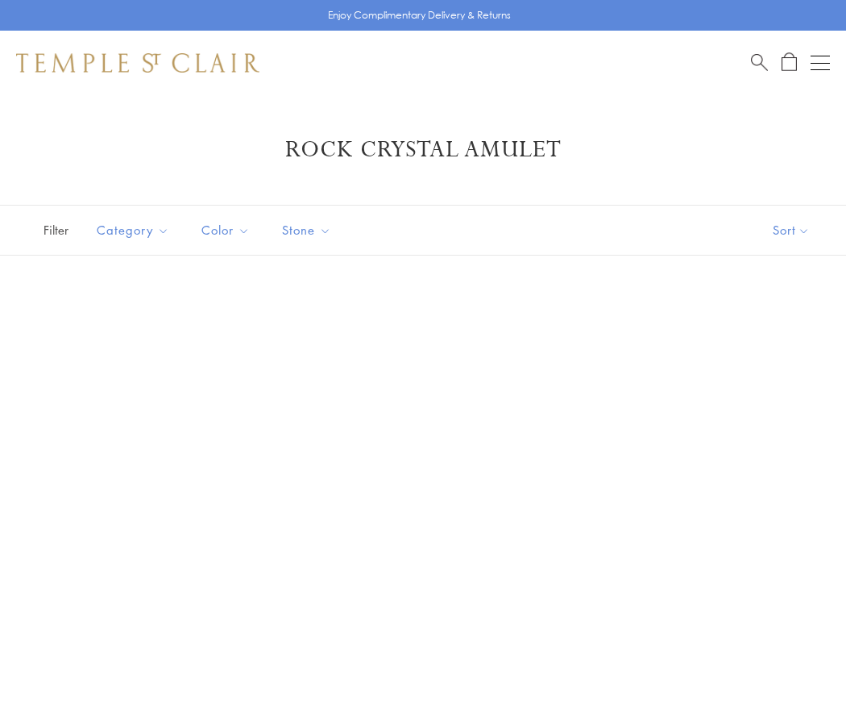 The width and height of the screenshot is (846, 716). What do you see at coordinates (226, 230) in the screenshot?
I see `button: Color` at bounding box center [226, 230].